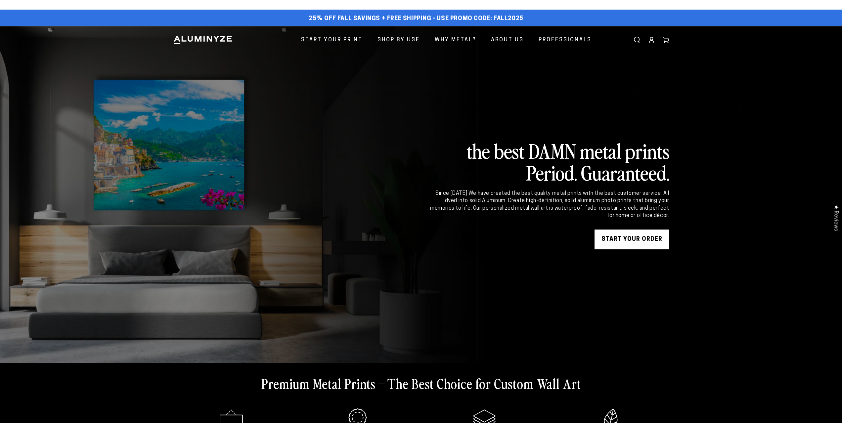 The image size is (842, 423). I want to click on span: 25% off FALL Savings + Free Shipping - Use Promo Code: FALL2025, so click(416, 19).